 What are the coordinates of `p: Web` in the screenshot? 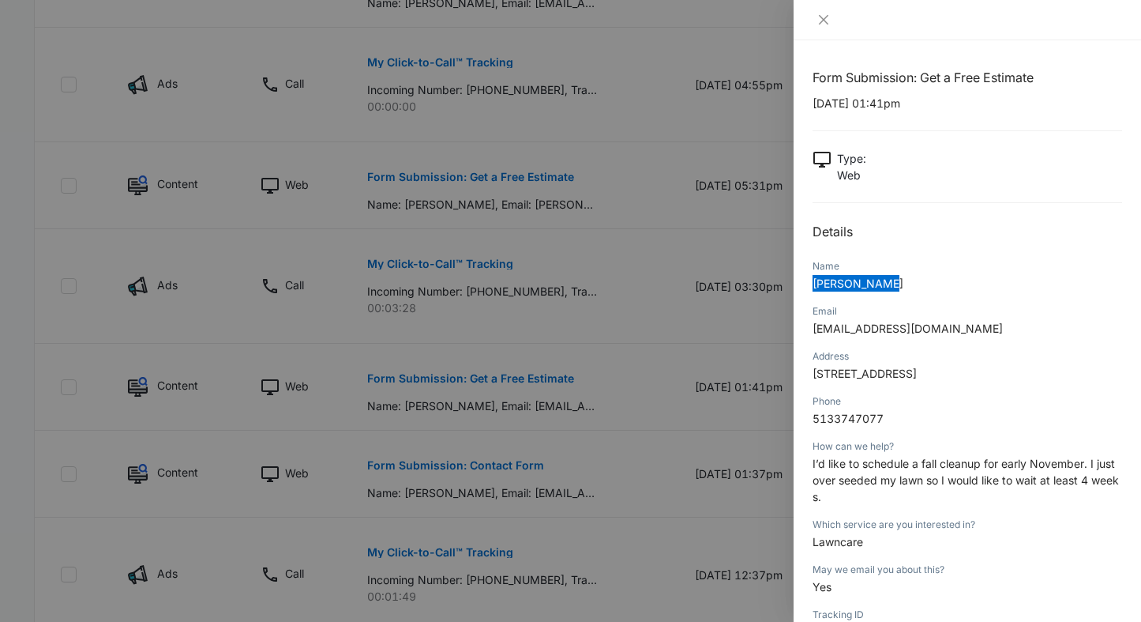 It's located at (851, 175).